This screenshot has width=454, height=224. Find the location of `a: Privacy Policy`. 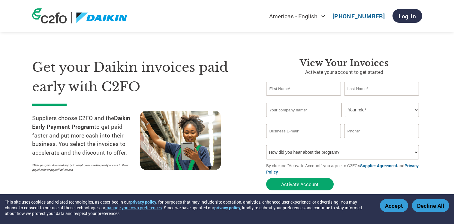

a: Privacy Policy is located at coordinates (343, 169).